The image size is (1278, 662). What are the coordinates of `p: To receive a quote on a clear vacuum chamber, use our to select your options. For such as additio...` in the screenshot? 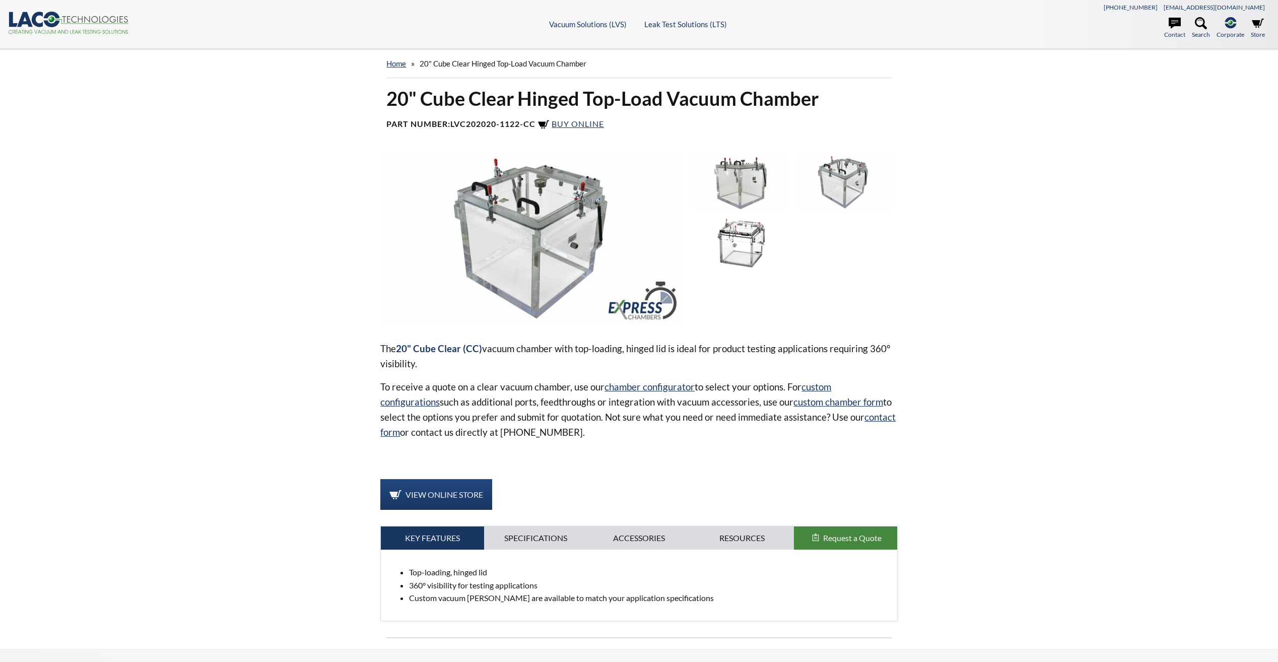 It's located at (639, 409).